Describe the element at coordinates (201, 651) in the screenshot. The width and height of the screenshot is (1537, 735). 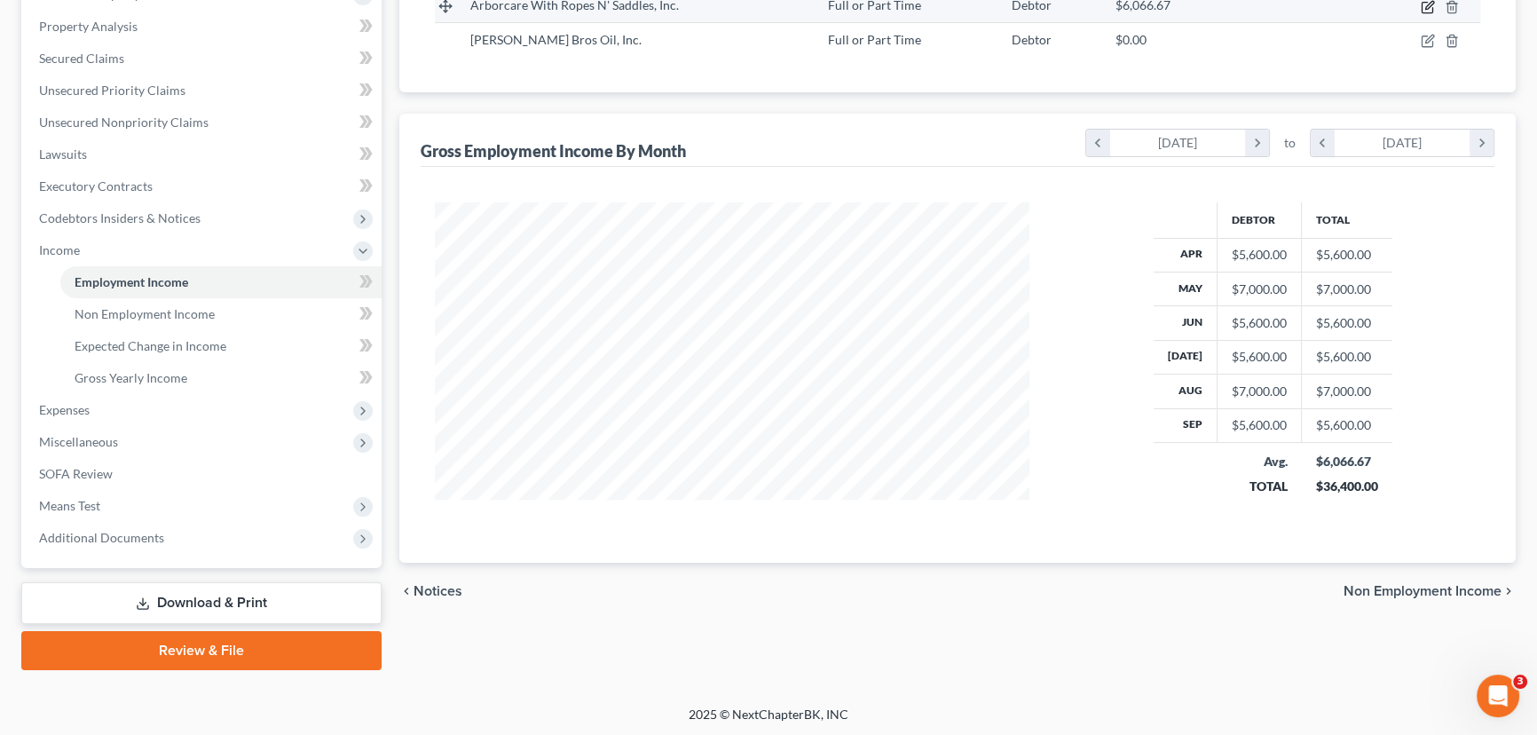
I see `a: Review & File` at that location.